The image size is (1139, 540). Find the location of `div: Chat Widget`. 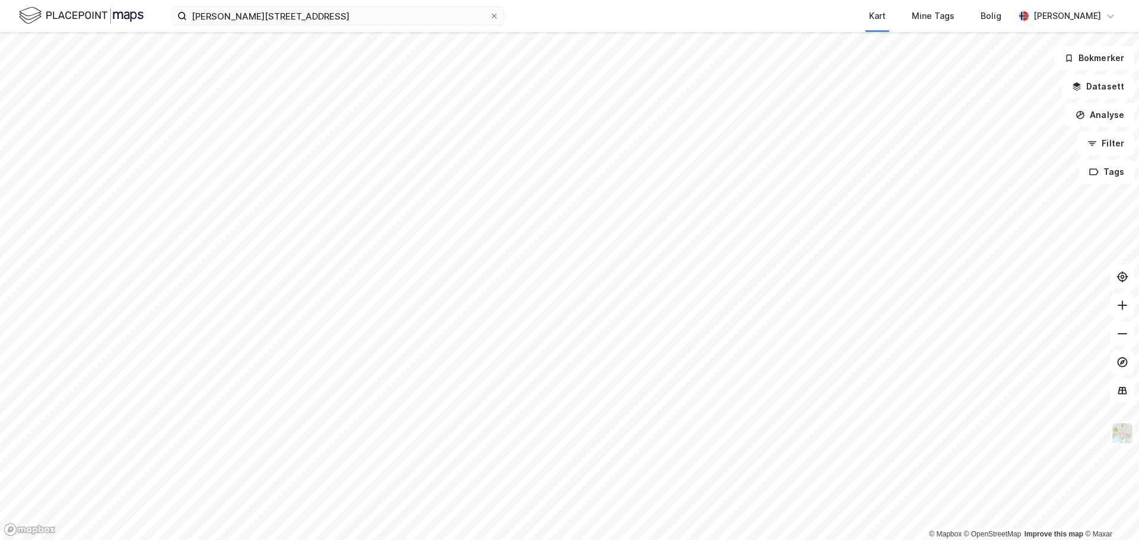

div: Chat Widget is located at coordinates (1109, 512).